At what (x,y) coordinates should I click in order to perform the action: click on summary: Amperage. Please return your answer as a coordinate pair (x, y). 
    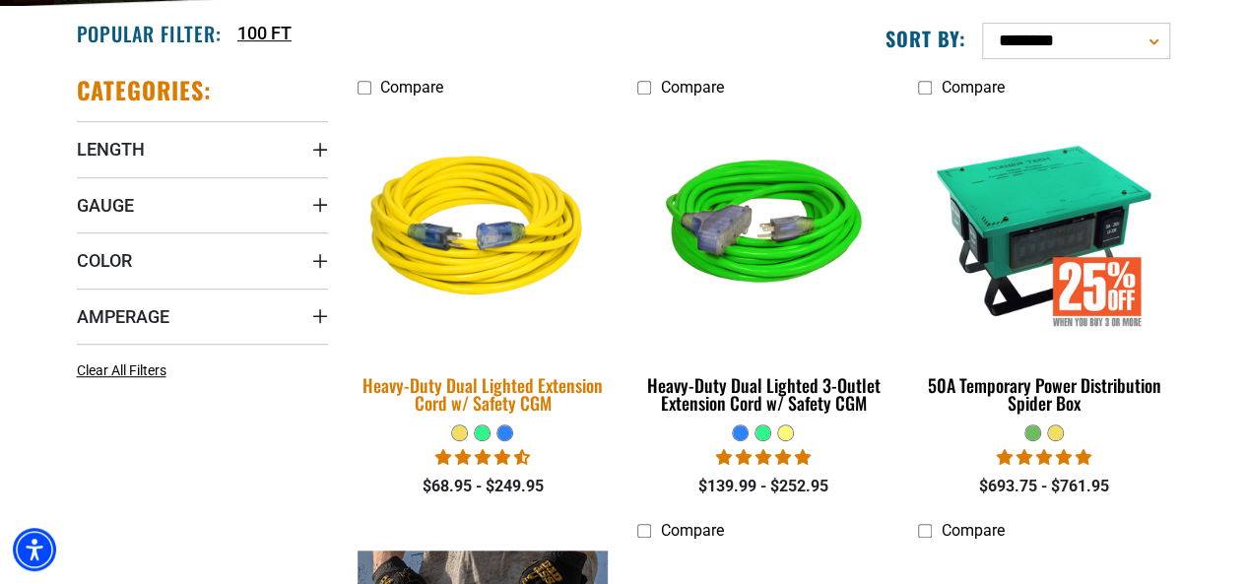
    Looking at the image, I should click on (202, 316).